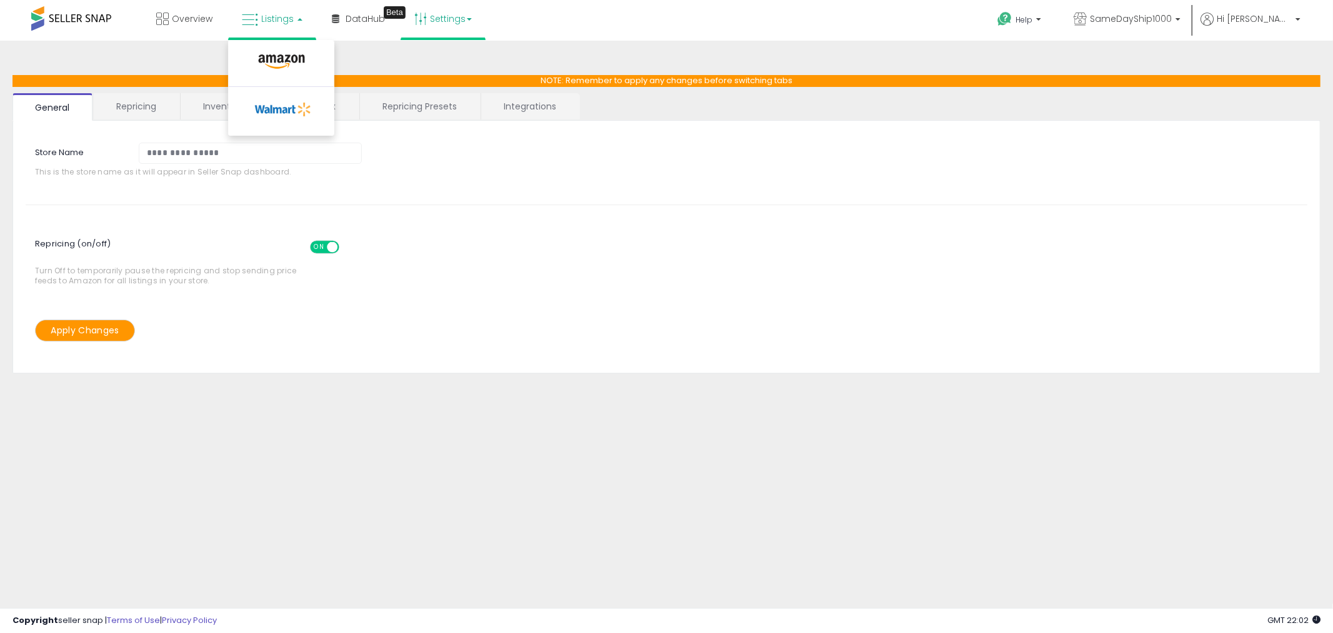 The height and width of the screenshot is (633, 1333). Describe the element at coordinates (193, 248) in the screenshot. I see `span: Repricing (on/off)` at that location.